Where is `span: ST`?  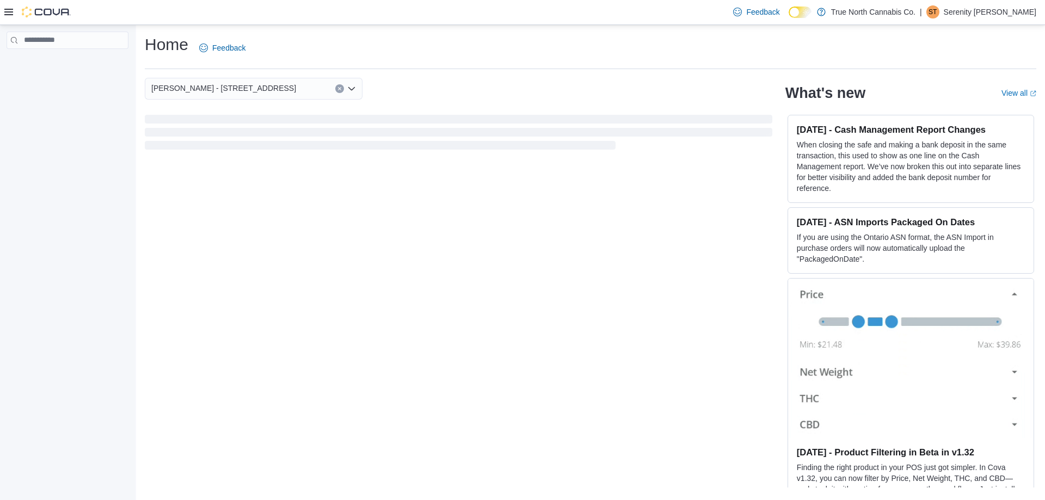 span: ST is located at coordinates (933, 12).